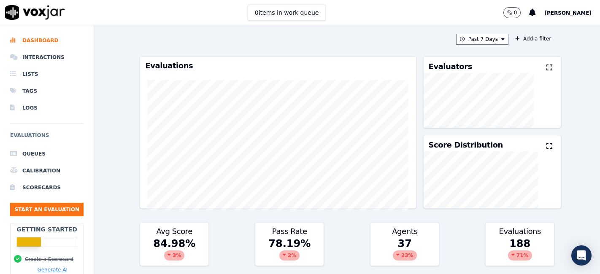  I want to click on li: Scorecards, so click(47, 188).